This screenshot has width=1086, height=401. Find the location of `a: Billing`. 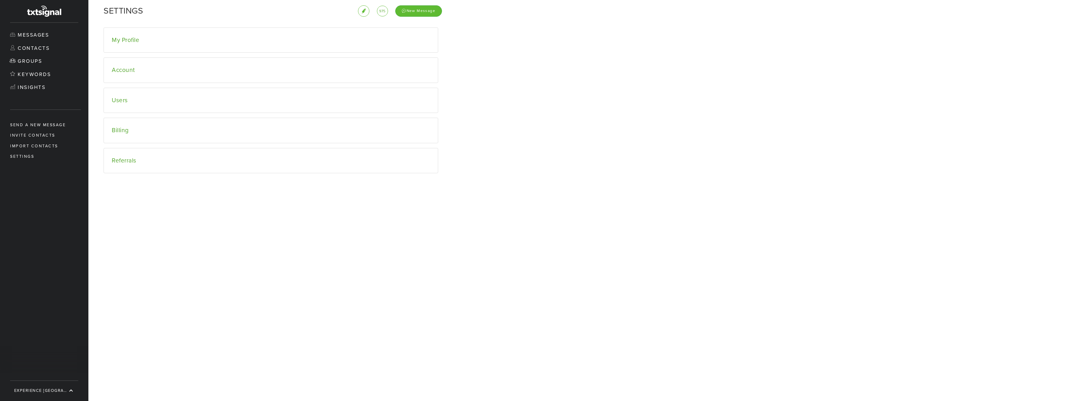

a: Billing is located at coordinates (271, 130).